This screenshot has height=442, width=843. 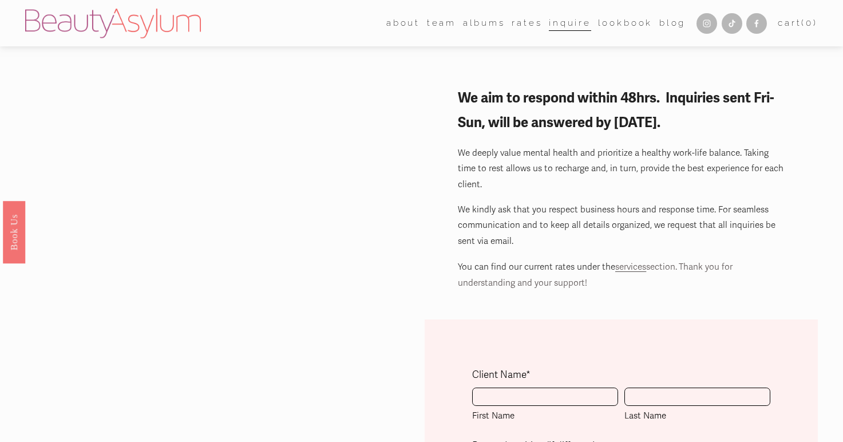 I want to click on img: Beauty Asylum | Bridal Hair &amp; Makeup Charlotte &amp; Atlanta, so click(x=113, y=23).